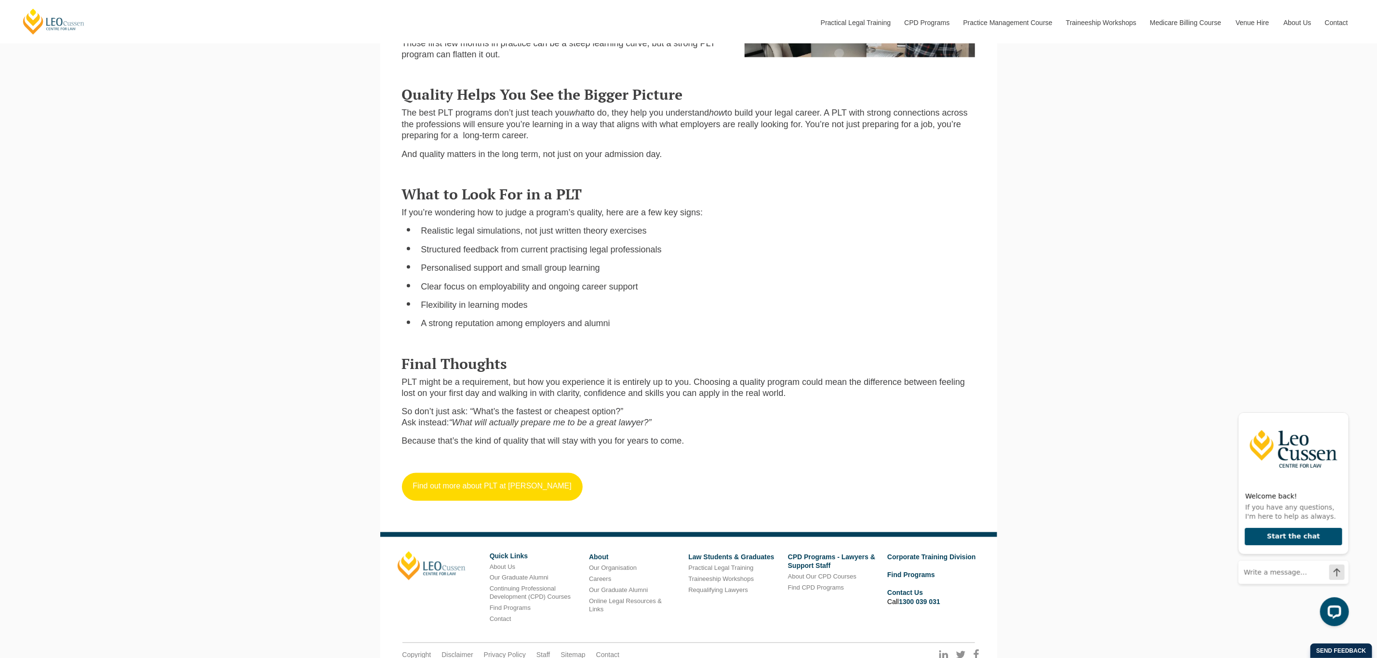  What do you see at coordinates (612, 568) in the screenshot?
I see `a: Our Organisation` at bounding box center [612, 568].